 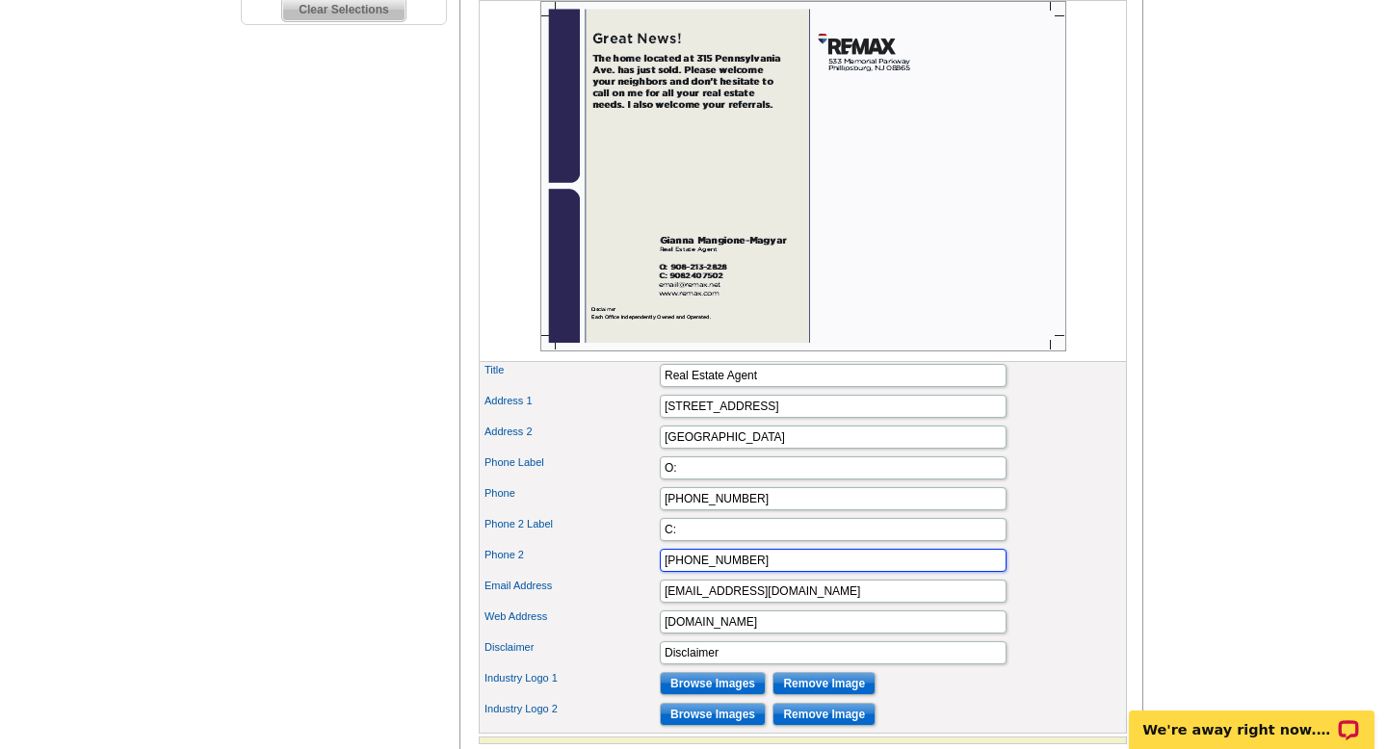 I want to click on p: We're away right now. Please check back later!, so click(x=122, y=41).